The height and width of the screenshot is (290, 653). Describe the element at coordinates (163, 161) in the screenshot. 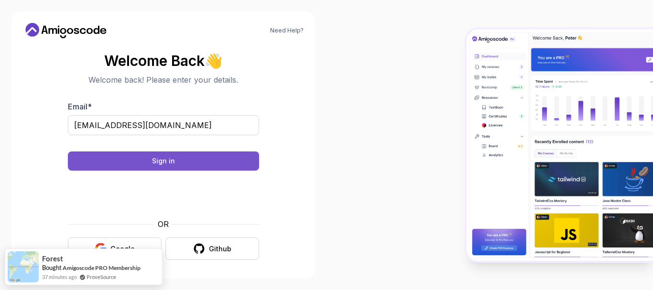

I see `div: Sign in` at that location.